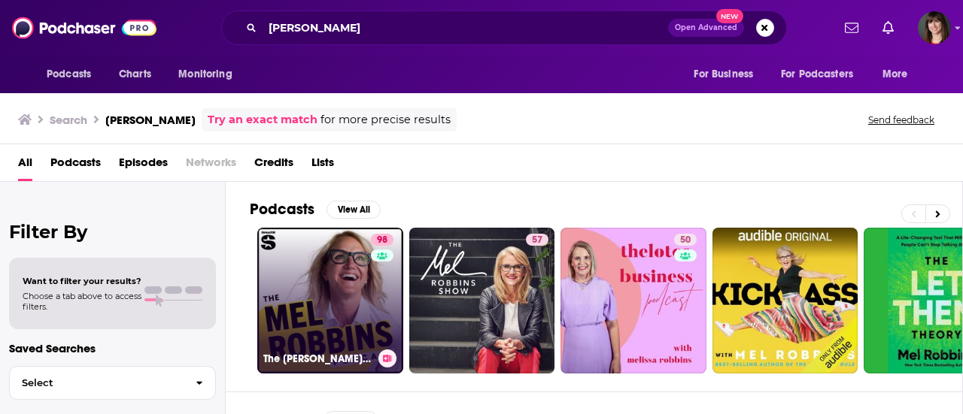 The height and width of the screenshot is (414, 963). What do you see at coordinates (274, 165) in the screenshot?
I see `span: Credits` at bounding box center [274, 165].